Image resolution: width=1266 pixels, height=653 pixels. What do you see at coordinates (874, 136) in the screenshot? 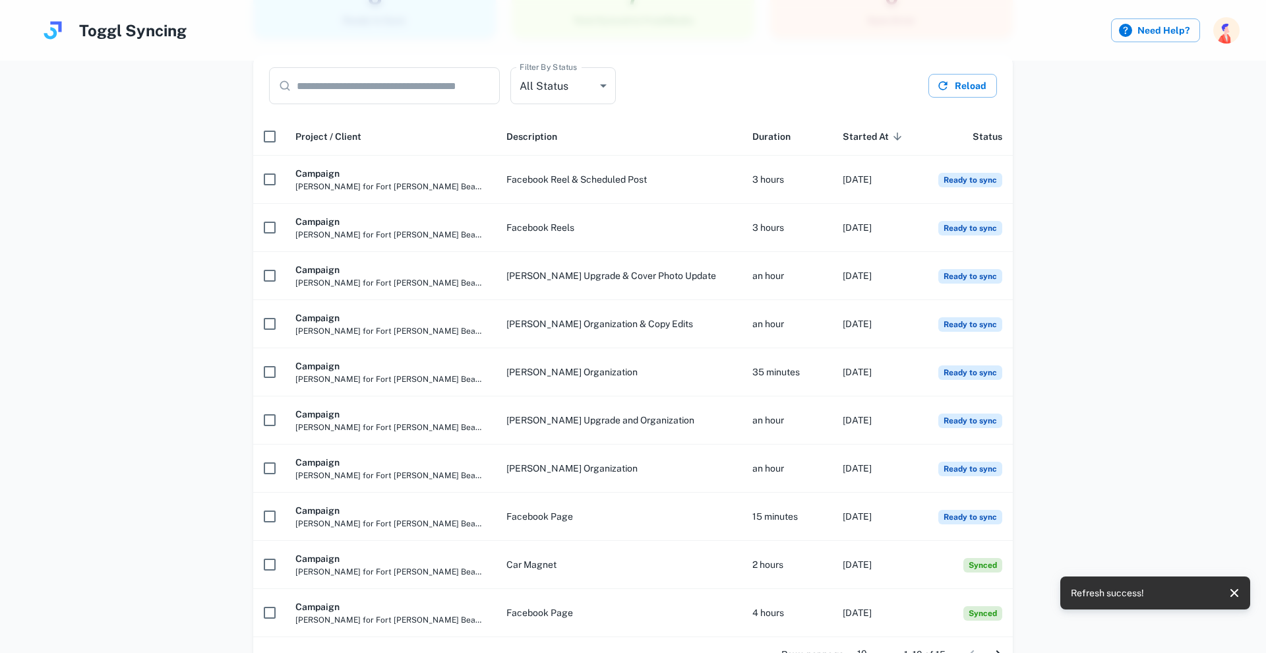
I see `span: Started At` at bounding box center [874, 136].